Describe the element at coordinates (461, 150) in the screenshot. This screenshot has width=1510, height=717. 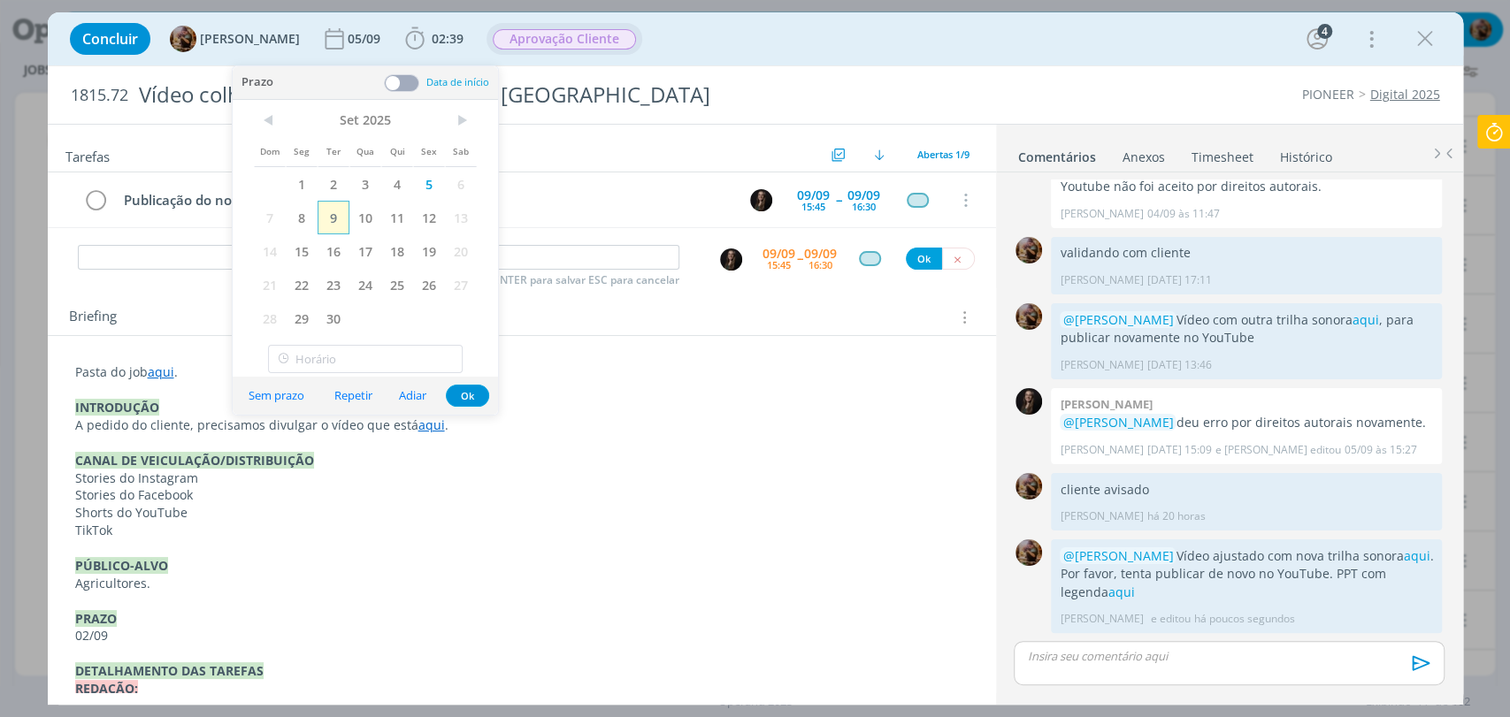
I see `span: Sab` at that location.